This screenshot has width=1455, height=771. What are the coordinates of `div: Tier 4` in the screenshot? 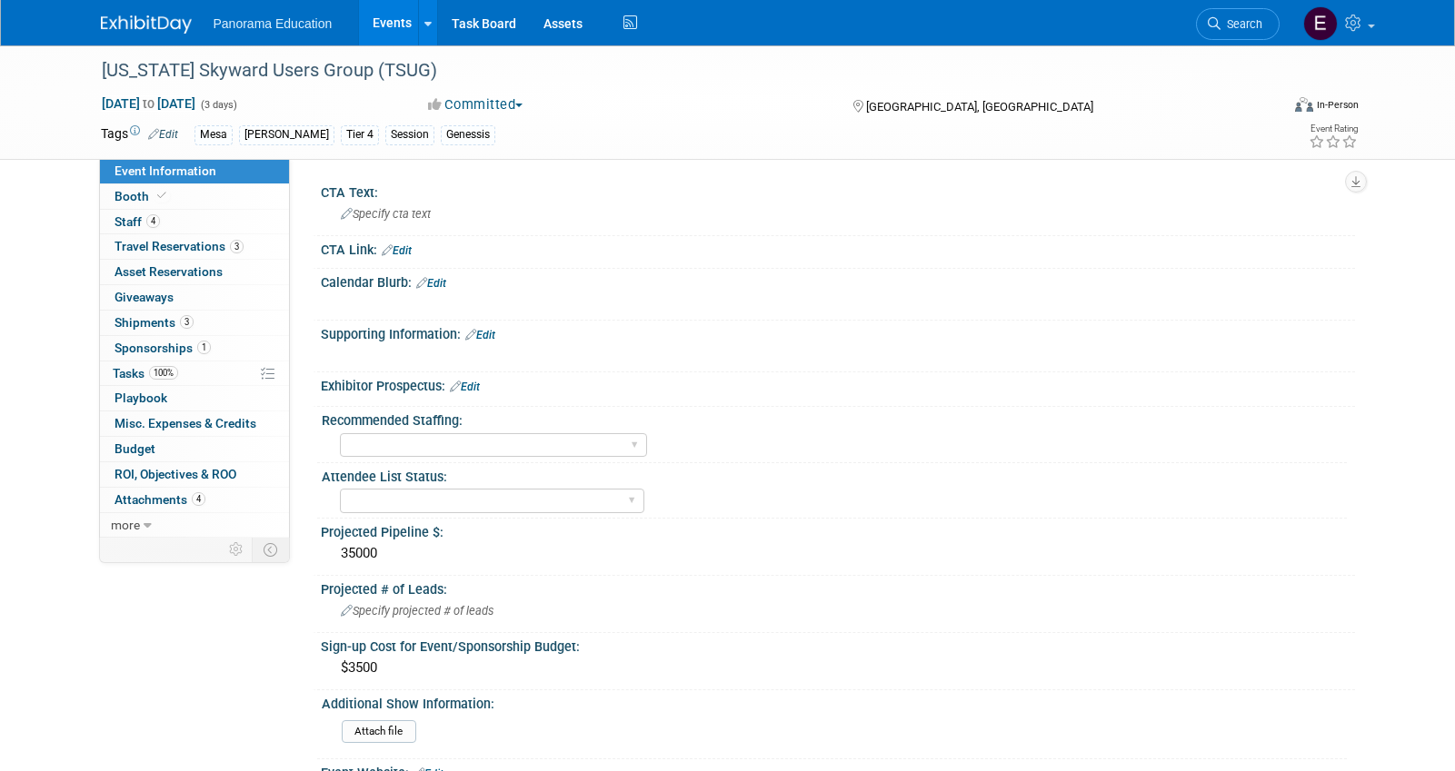 It's located at (360, 134).